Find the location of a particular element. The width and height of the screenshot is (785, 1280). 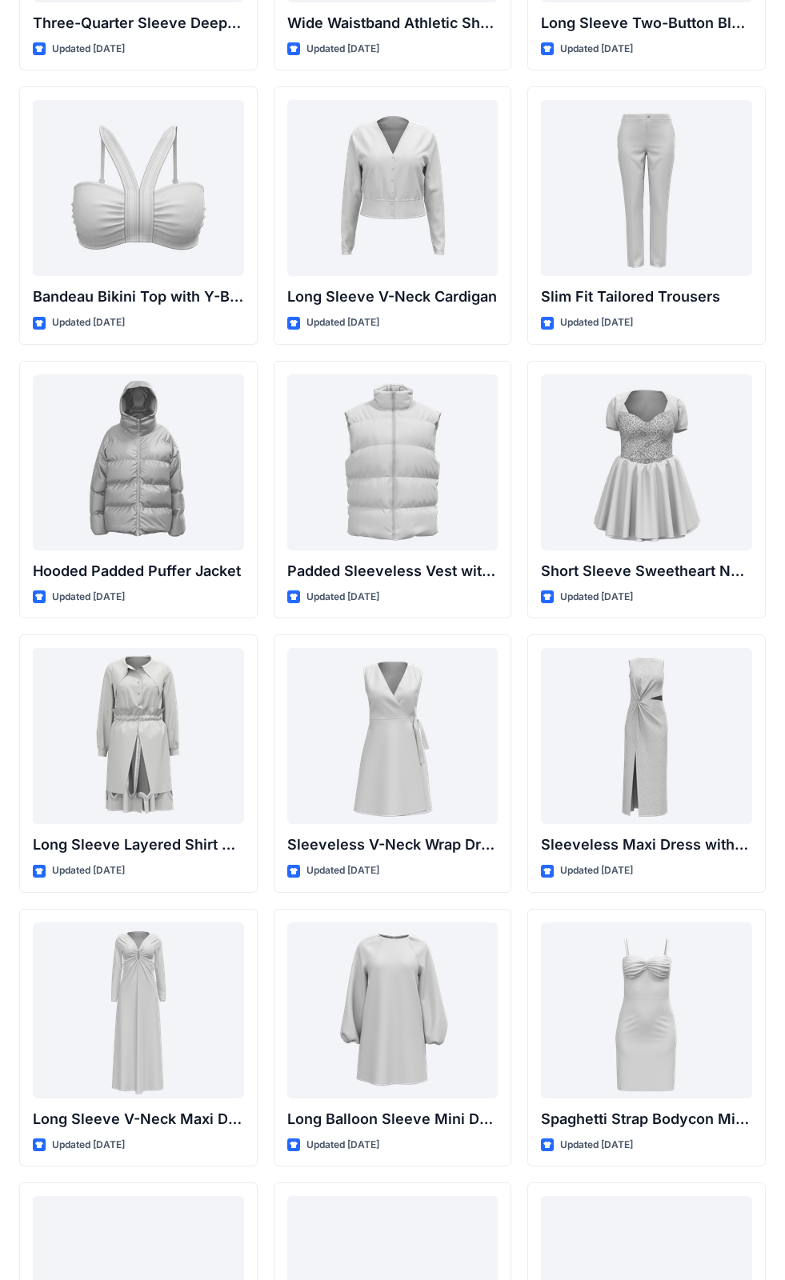

a: Long Sleeve V-Neck Cardigan is located at coordinates (393, 188).